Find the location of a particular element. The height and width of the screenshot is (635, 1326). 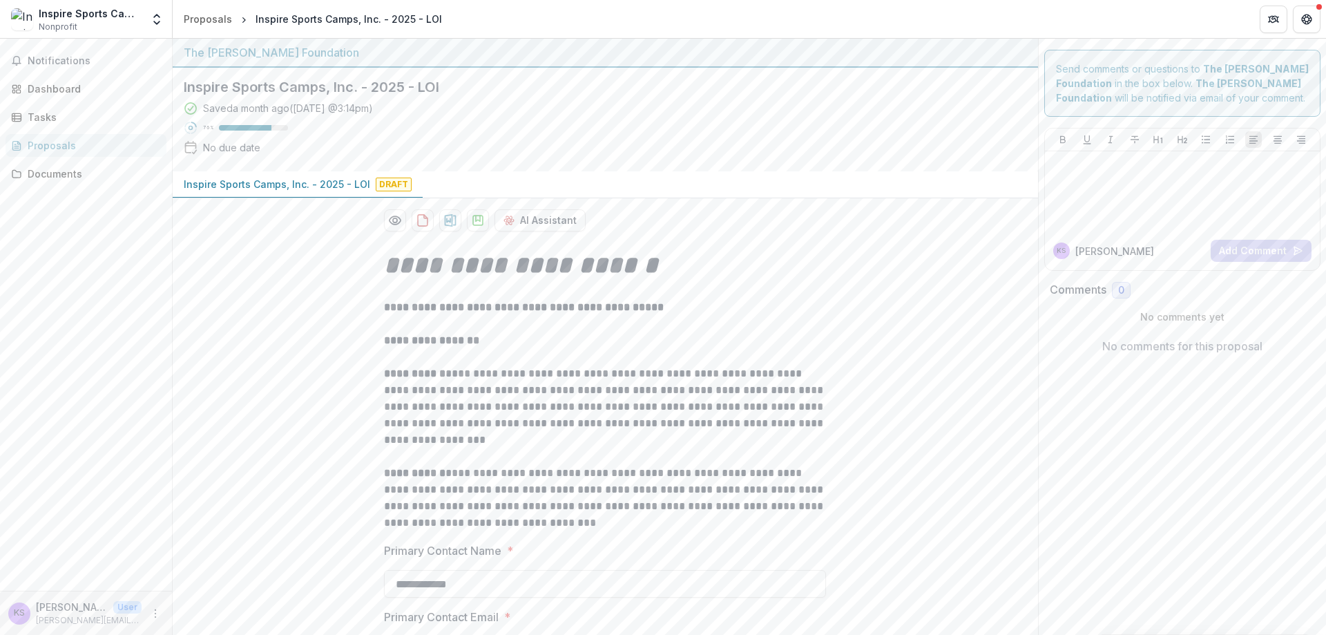

div: Inspire Sports Camps, Inc. - 2025 - LOI is located at coordinates (349, 19).